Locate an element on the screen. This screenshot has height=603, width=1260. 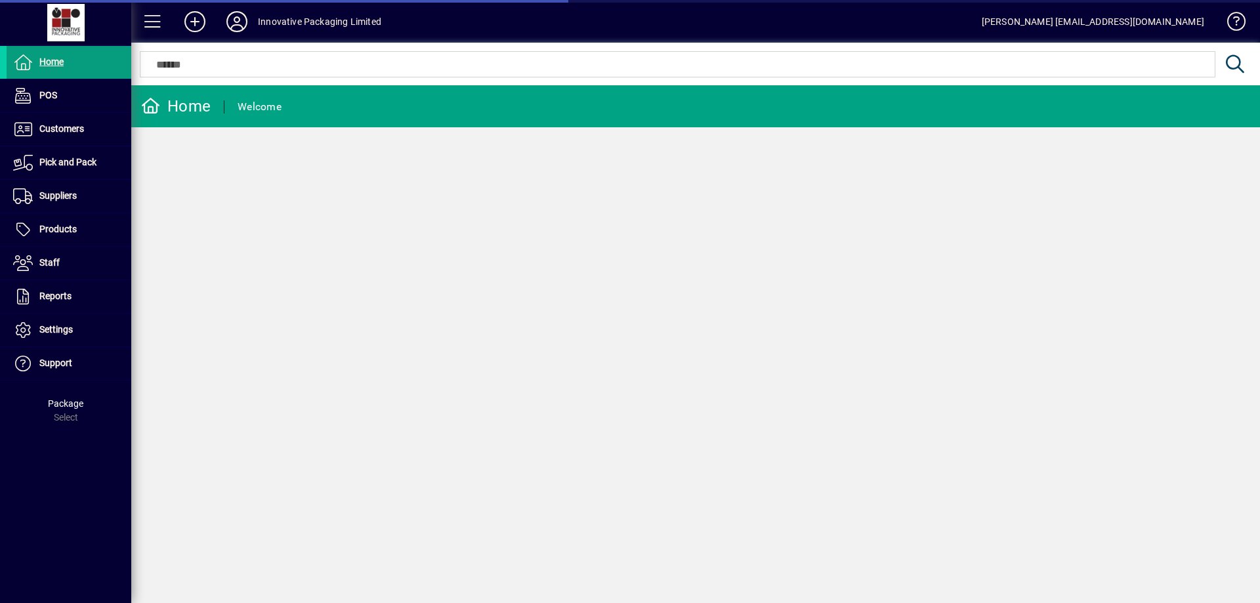
span: Package is located at coordinates (66, 404).